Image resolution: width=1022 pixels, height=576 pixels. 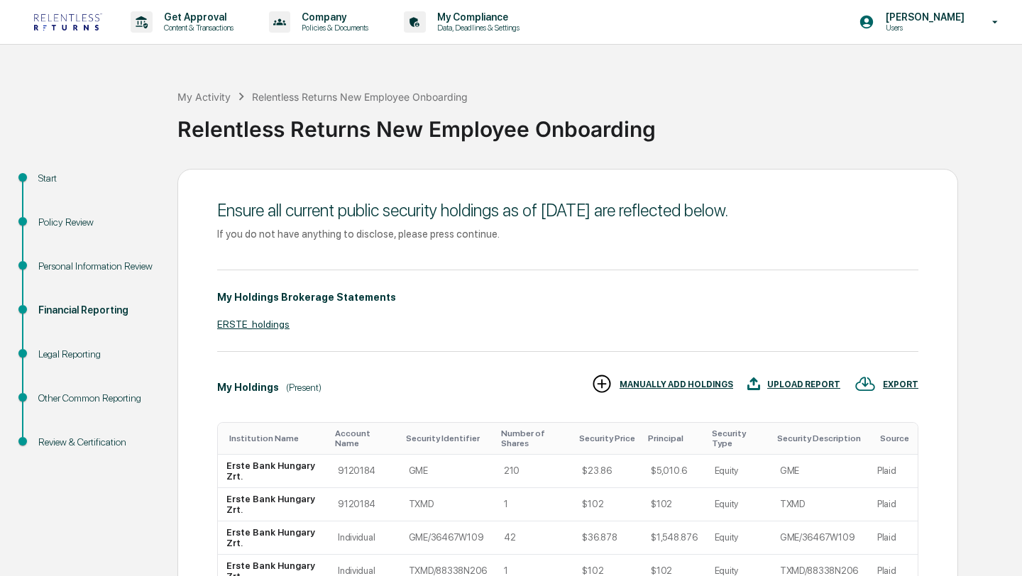 What do you see at coordinates (673, 471) in the screenshot?
I see `td: $5,010.6` at bounding box center [673, 471].